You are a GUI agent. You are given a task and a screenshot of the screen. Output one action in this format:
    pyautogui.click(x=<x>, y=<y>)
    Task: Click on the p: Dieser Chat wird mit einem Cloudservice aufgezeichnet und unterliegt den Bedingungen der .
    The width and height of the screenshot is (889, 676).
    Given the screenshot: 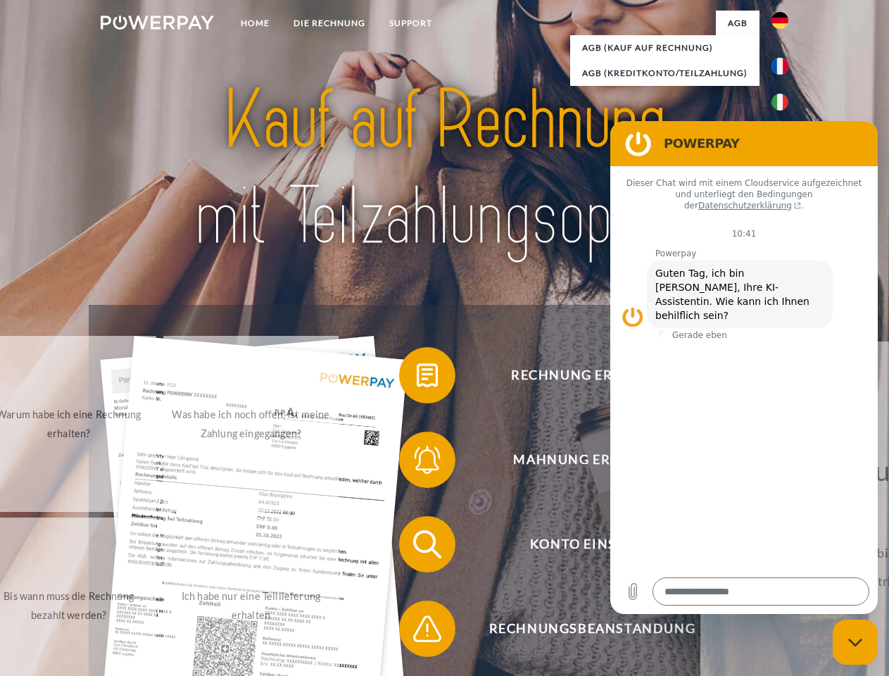 What is the action you would take?
    pyautogui.click(x=134, y=73)
    